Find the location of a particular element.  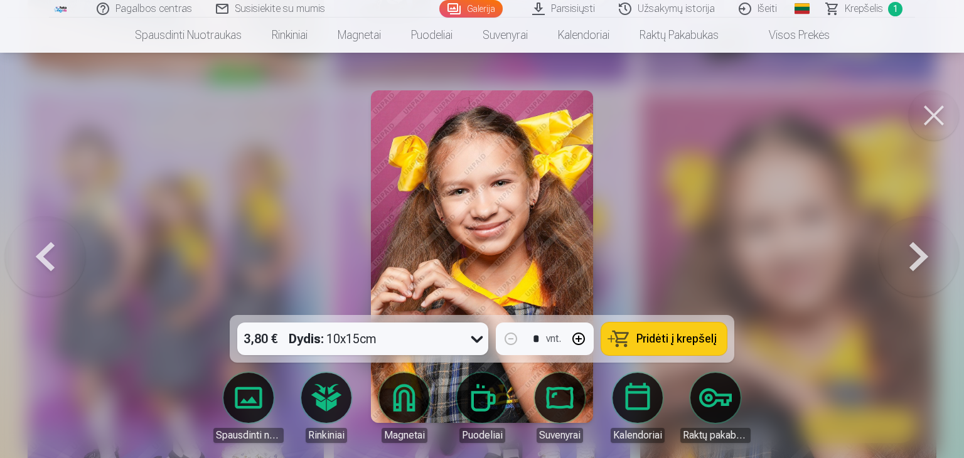

div: vnt. is located at coordinates (554, 339).